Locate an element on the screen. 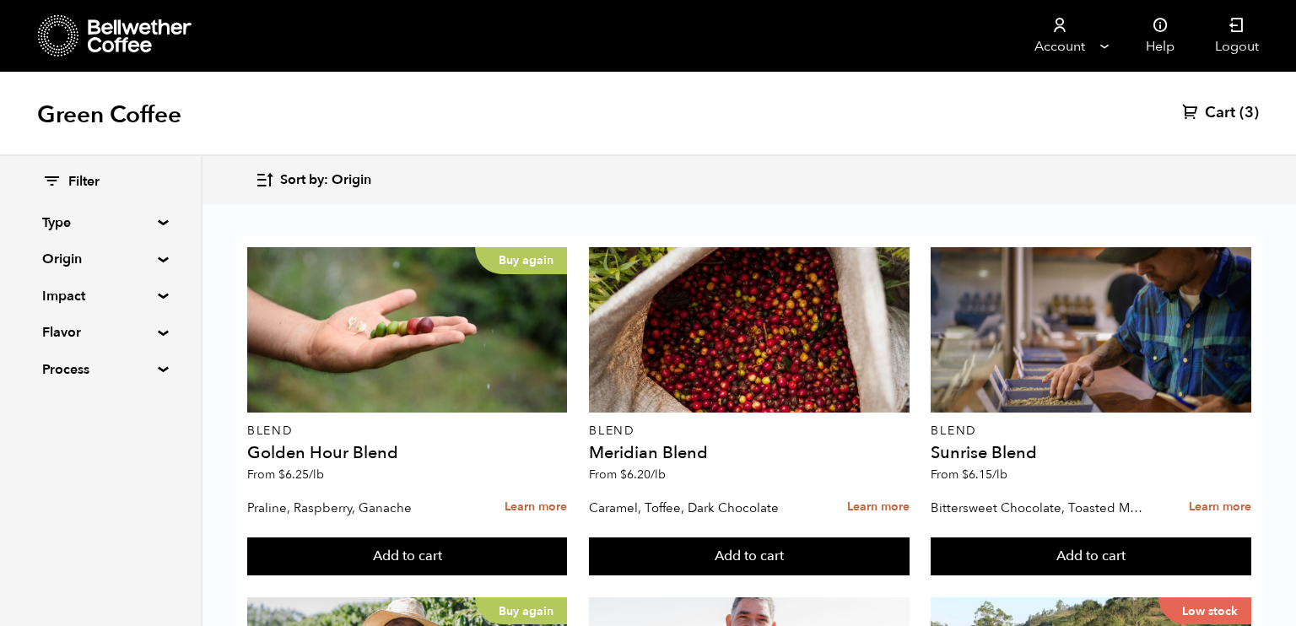  summary: Origin is located at coordinates (100, 259).